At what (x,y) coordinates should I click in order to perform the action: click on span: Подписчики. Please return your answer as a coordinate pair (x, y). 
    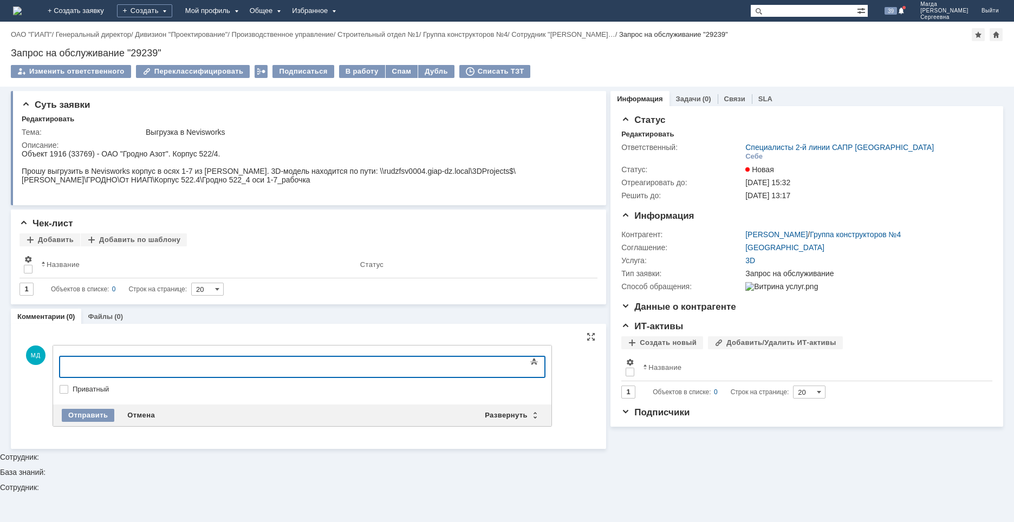
    Looking at the image, I should click on (655, 412).